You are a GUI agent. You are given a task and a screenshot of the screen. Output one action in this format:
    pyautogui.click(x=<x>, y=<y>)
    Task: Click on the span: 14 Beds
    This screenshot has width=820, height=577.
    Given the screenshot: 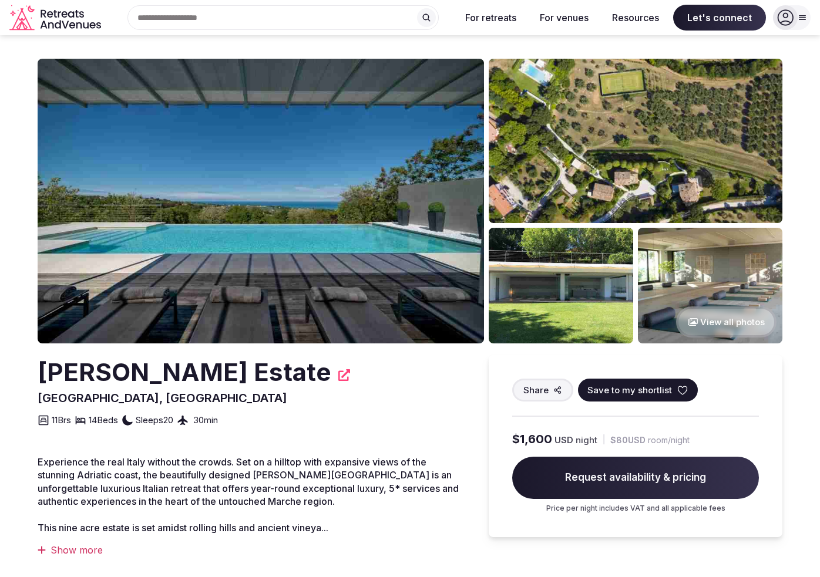 What is the action you would take?
    pyautogui.click(x=103, y=420)
    